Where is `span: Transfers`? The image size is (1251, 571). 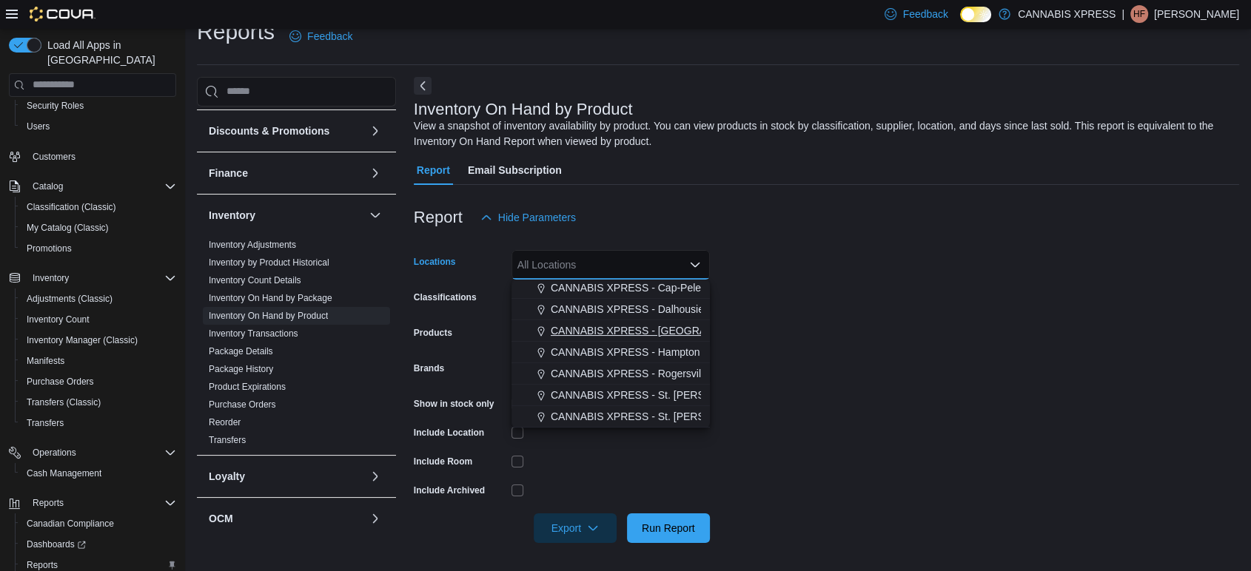
span: Transfers is located at coordinates (227, 440).